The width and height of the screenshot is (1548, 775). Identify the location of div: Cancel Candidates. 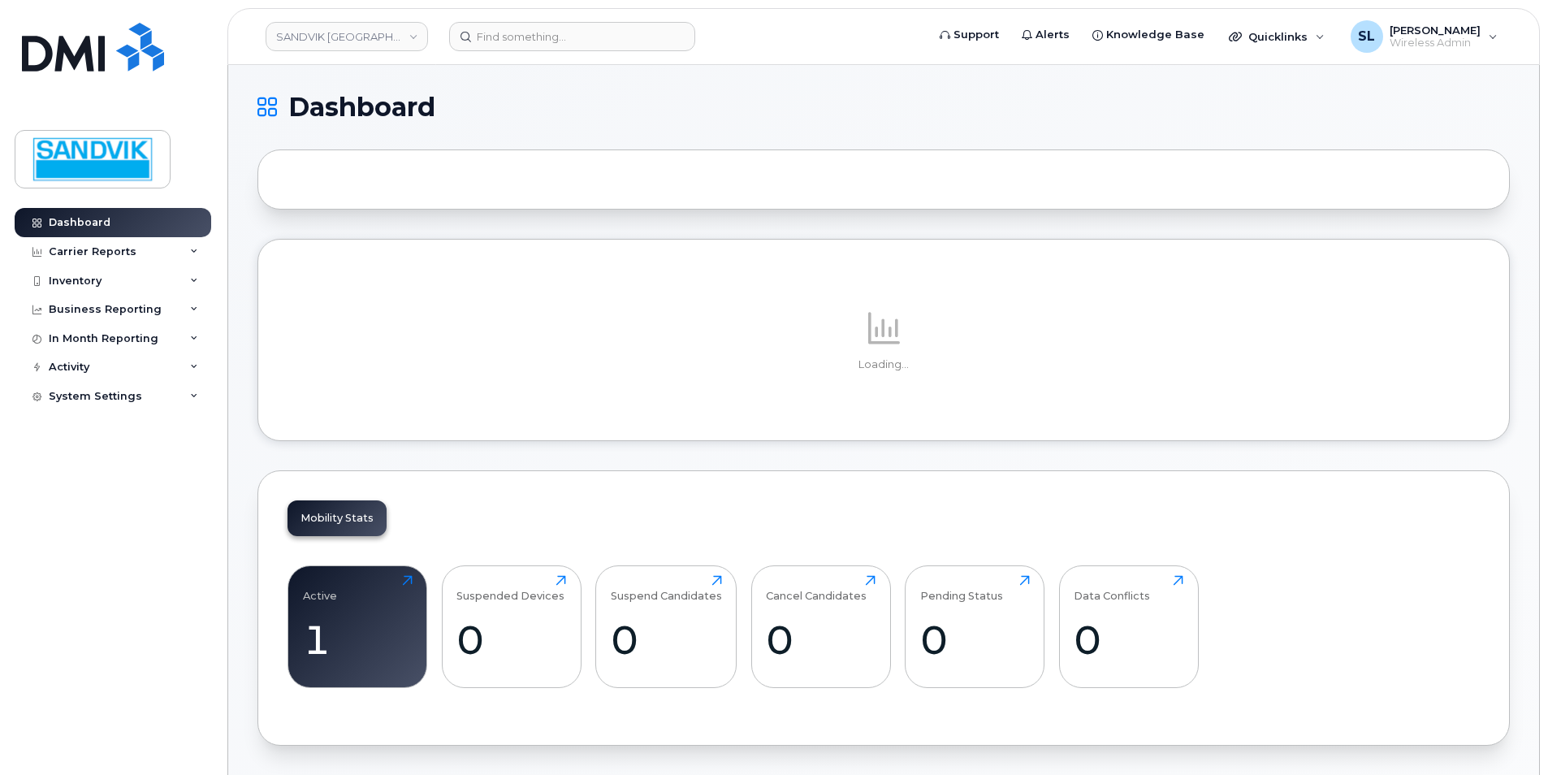
(816, 588).